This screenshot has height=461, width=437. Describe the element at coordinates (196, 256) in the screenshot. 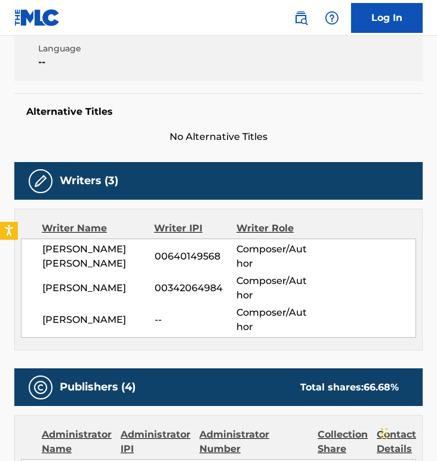

I see `span: 00640149568` at that location.